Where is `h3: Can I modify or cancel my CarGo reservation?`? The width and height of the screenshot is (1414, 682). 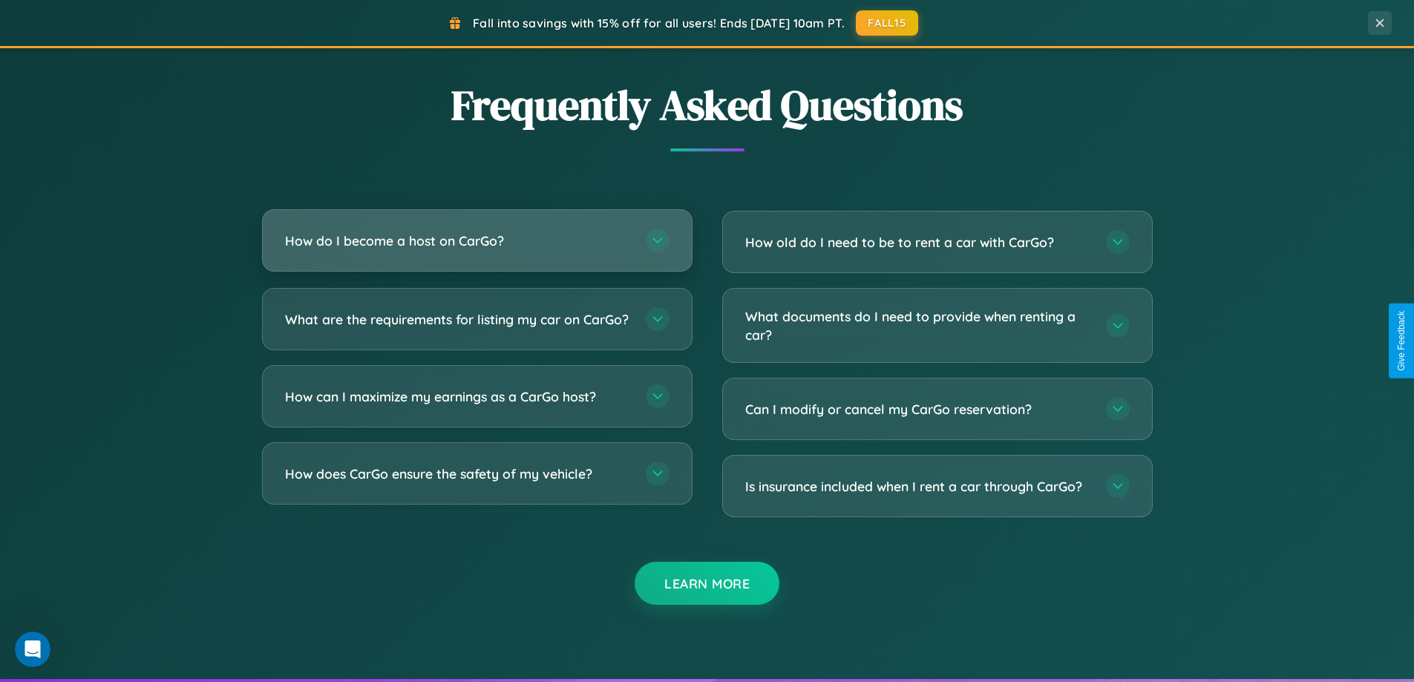
h3: Can I modify or cancel my CarGo reservation? is located at coordinates (918, 409).